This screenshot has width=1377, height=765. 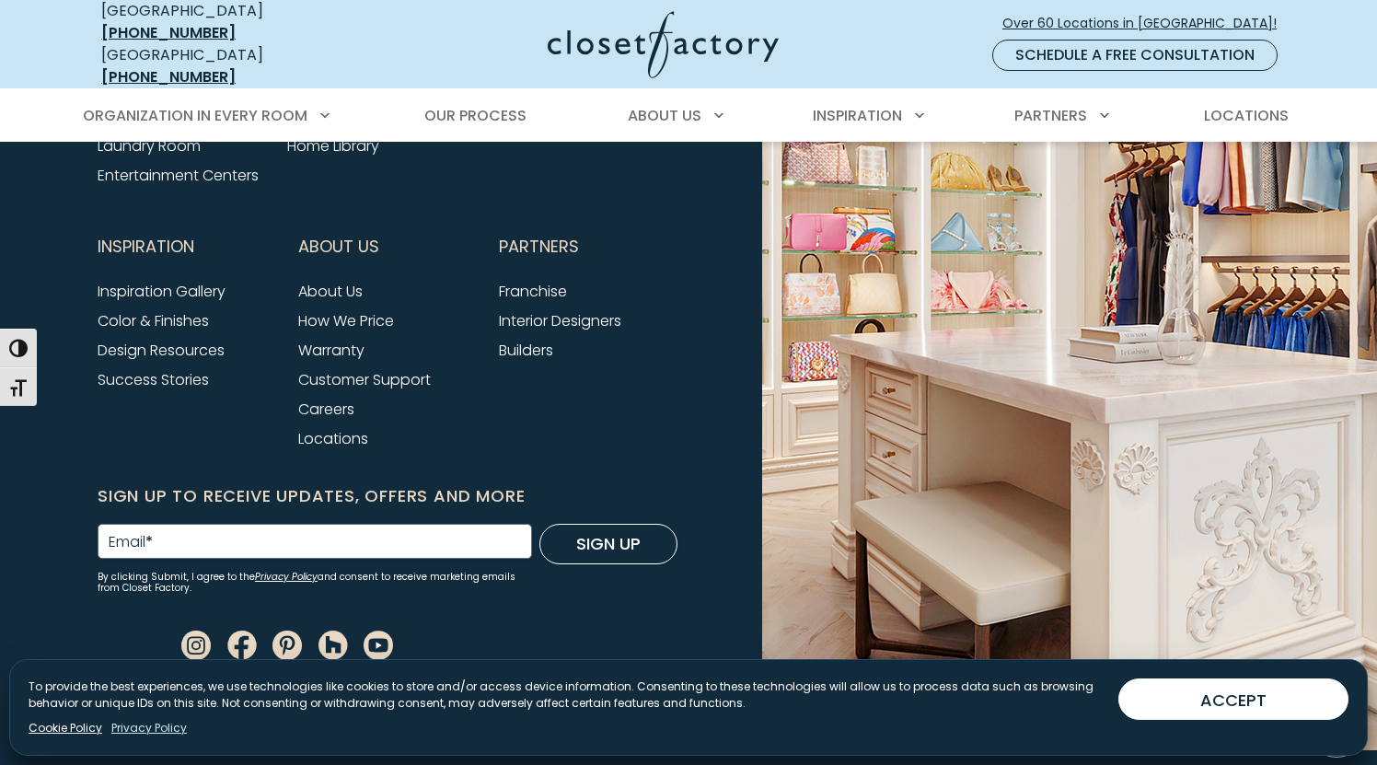 I want to click on a: Color & Finishes, so click(x=153, y=320).